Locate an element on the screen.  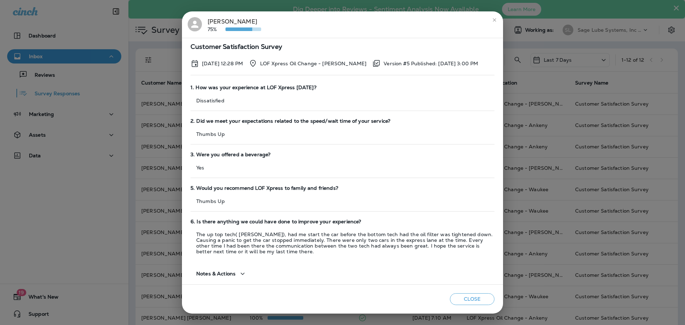
p: Yes is located at coordinates (343, 168).